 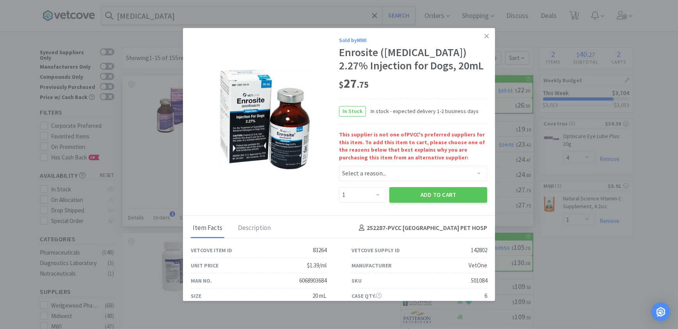 What do you see at coordinates (376, 251) in the screenshot?
I see `div: Vetcove Supply ID` at bounding box center [376, 251].